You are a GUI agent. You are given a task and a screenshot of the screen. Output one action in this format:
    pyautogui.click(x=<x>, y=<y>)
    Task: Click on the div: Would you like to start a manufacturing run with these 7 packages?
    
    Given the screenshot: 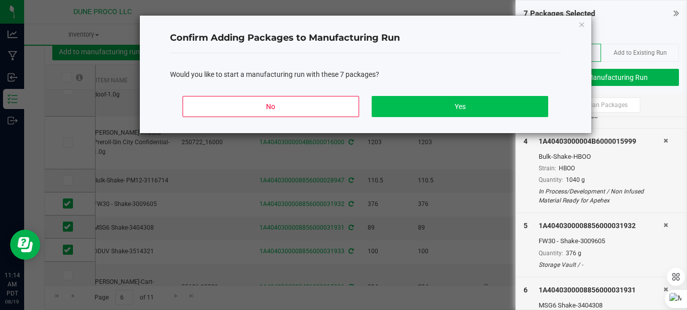 What is the action you would take?
    pyautogui.click(x=366, y=74)
    